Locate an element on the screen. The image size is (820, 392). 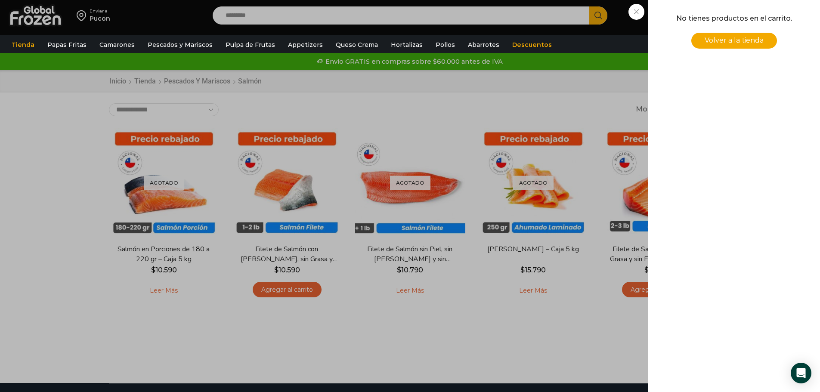
a: Appetizers is located at coordinates (305, 45).